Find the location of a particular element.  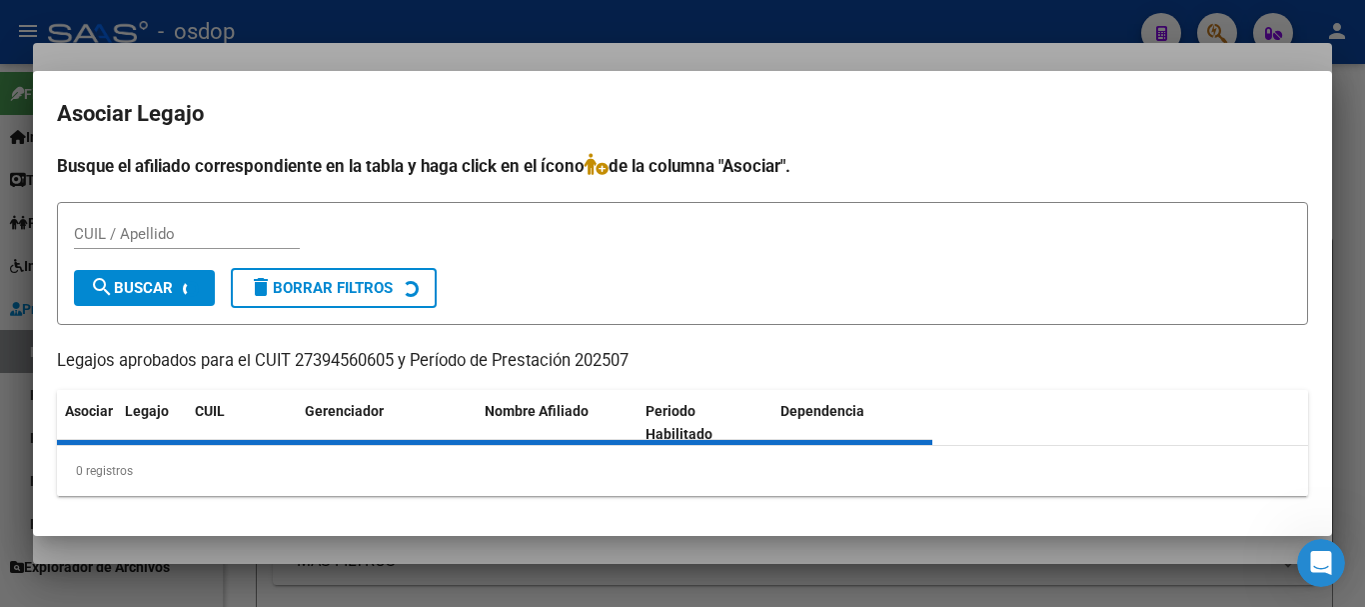

span: Gerenciador is located at coordinates (344, 411).